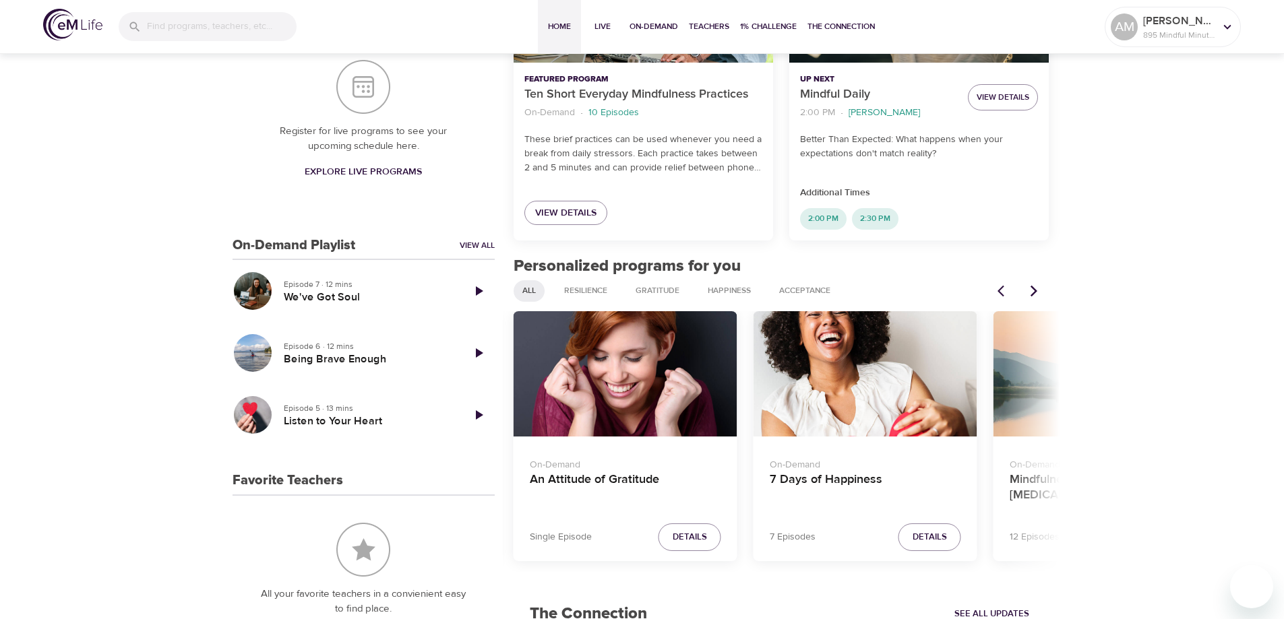  I want to click on h4: An Attitude of Gratitude, so click(625, 489).